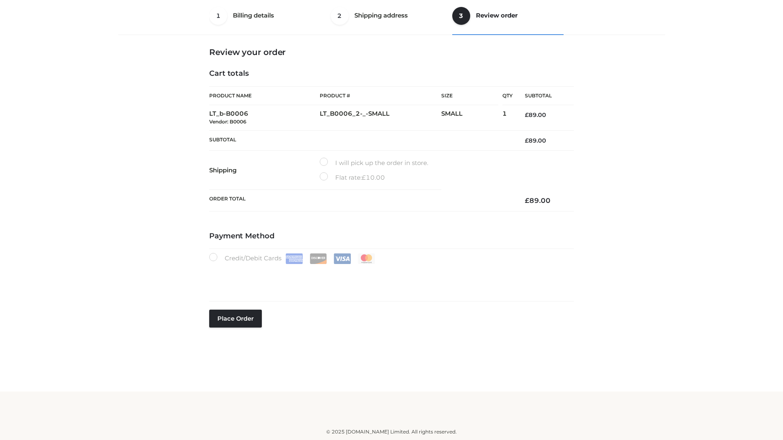 Image resolution: width=783 pixels, height=440 pixels. Describe the element at coordinates (264, 170) in the screenshot. I see `th: Shipping` at that location.